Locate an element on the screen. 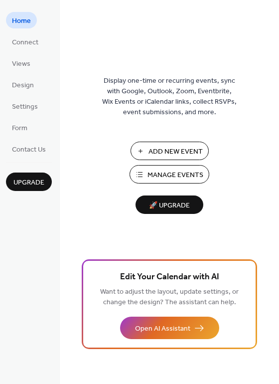 The image size is (279, 384). span: Views is located at coordinates (21, 64).